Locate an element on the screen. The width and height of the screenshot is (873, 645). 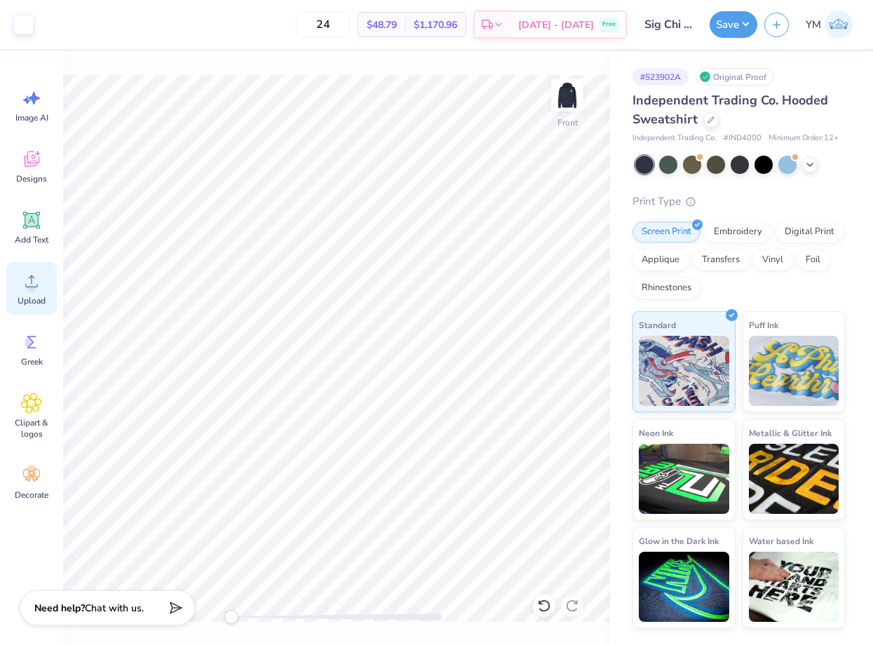
div: Applique is located at coordinates (661, 260).